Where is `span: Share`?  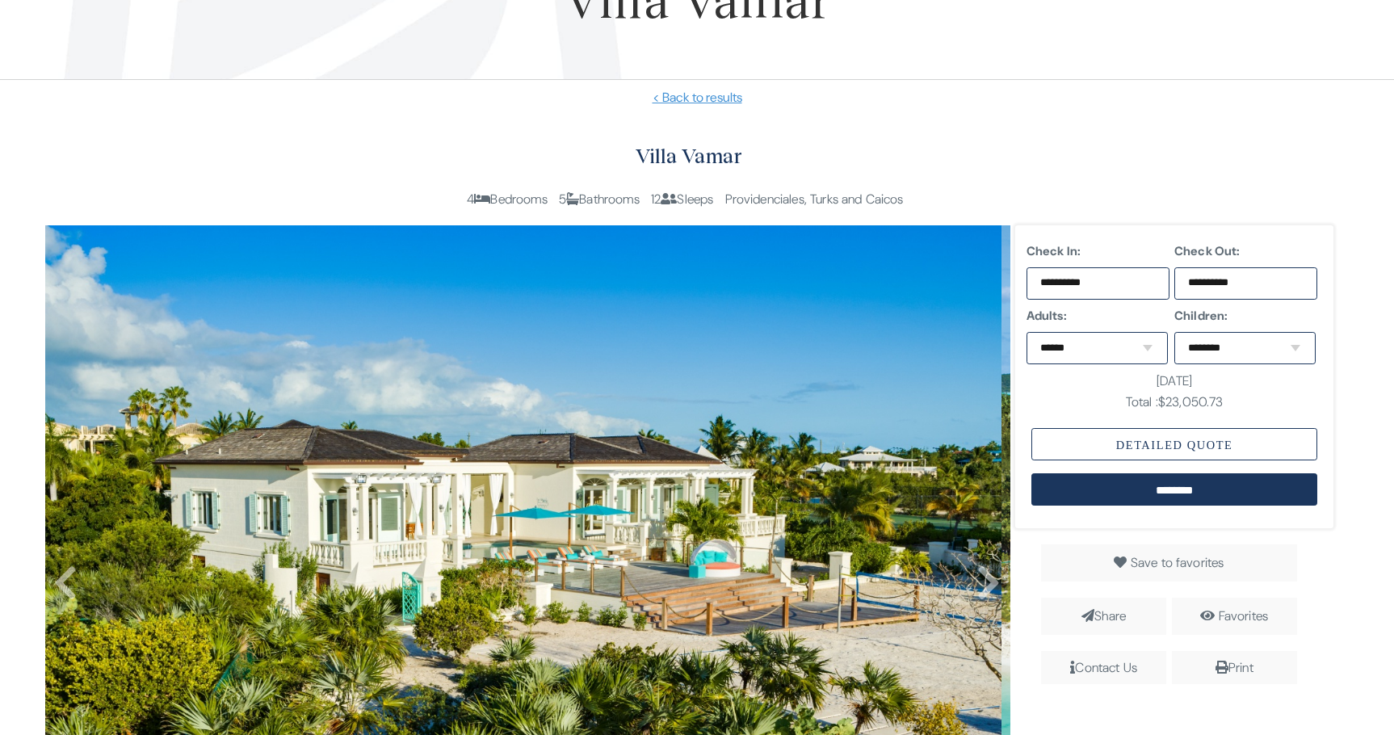 span: Share is located at coordinates (1104, 616).